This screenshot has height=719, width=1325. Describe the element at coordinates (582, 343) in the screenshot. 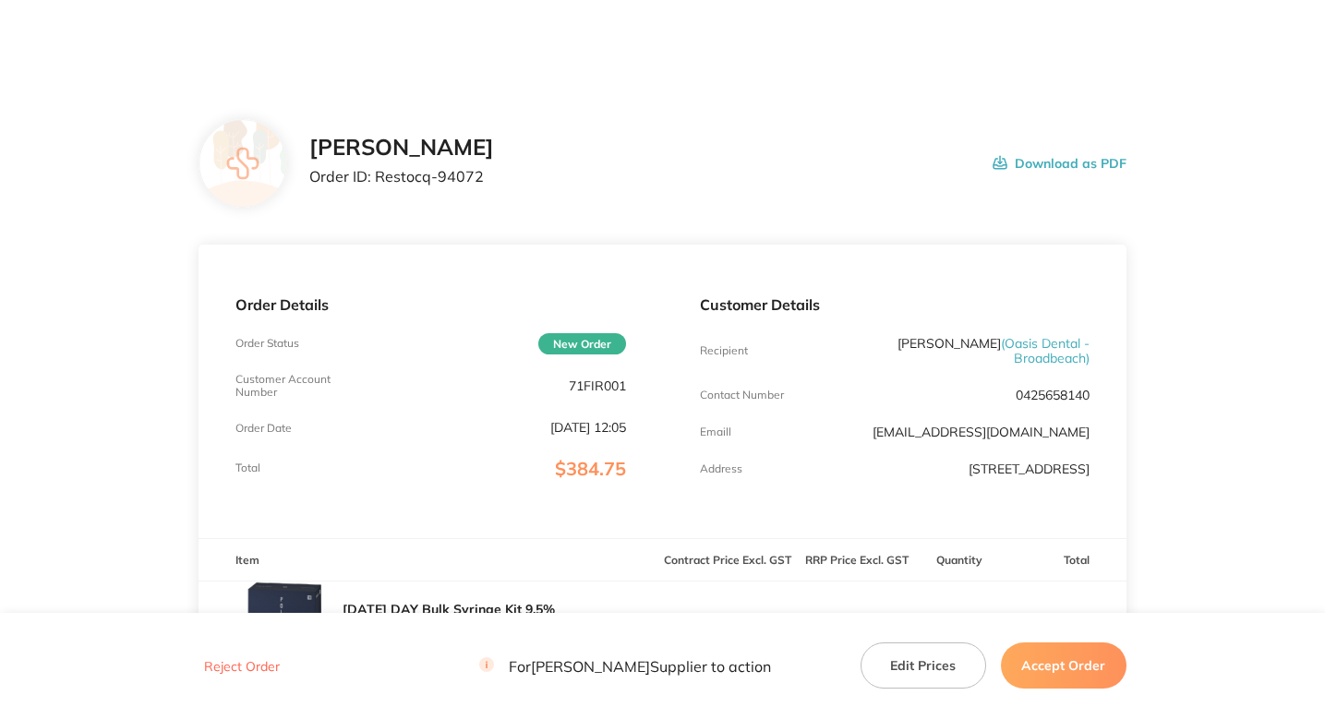

I see `span: New Order` at that location.